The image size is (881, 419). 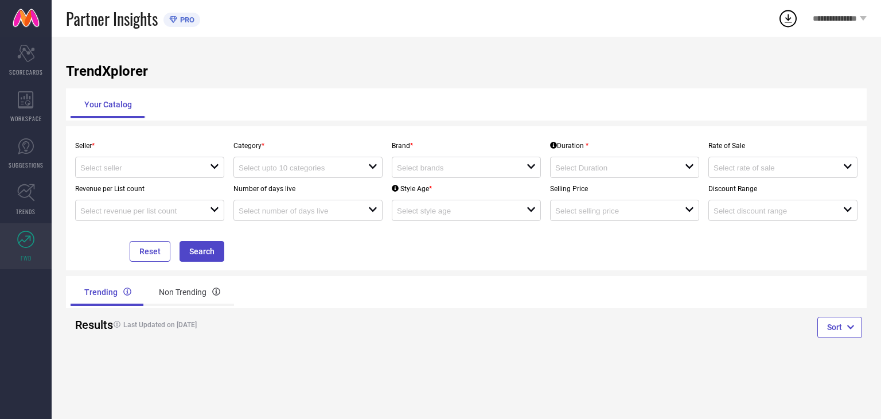 I want to click on input: Select style age, so click(x=455, y=210).